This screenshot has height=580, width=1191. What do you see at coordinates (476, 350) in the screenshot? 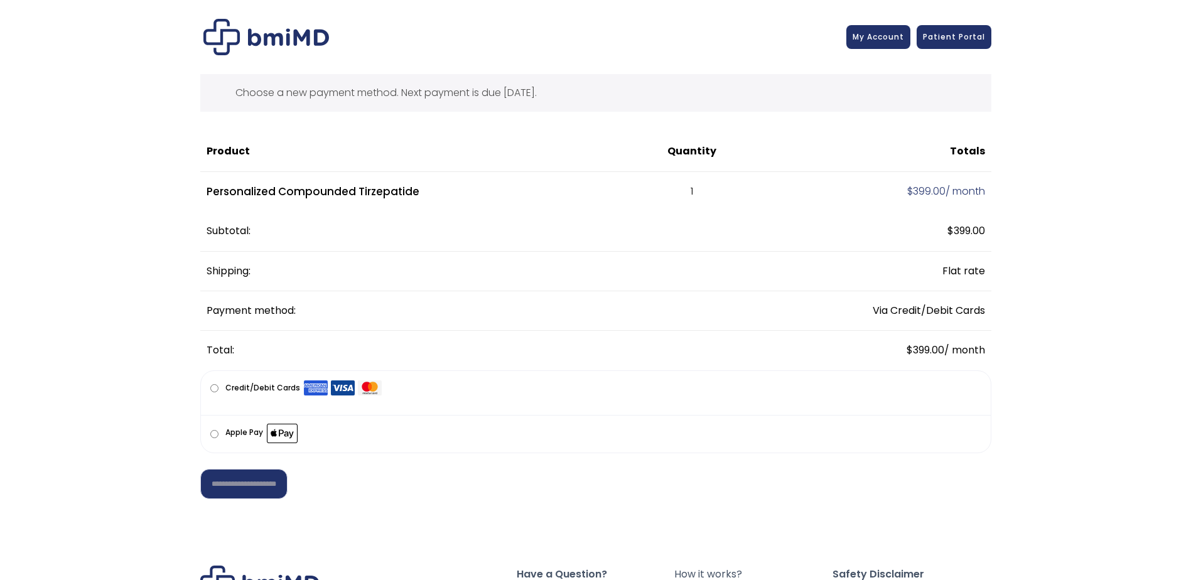
I see `th: Total:` at bounding box center [476, 350].